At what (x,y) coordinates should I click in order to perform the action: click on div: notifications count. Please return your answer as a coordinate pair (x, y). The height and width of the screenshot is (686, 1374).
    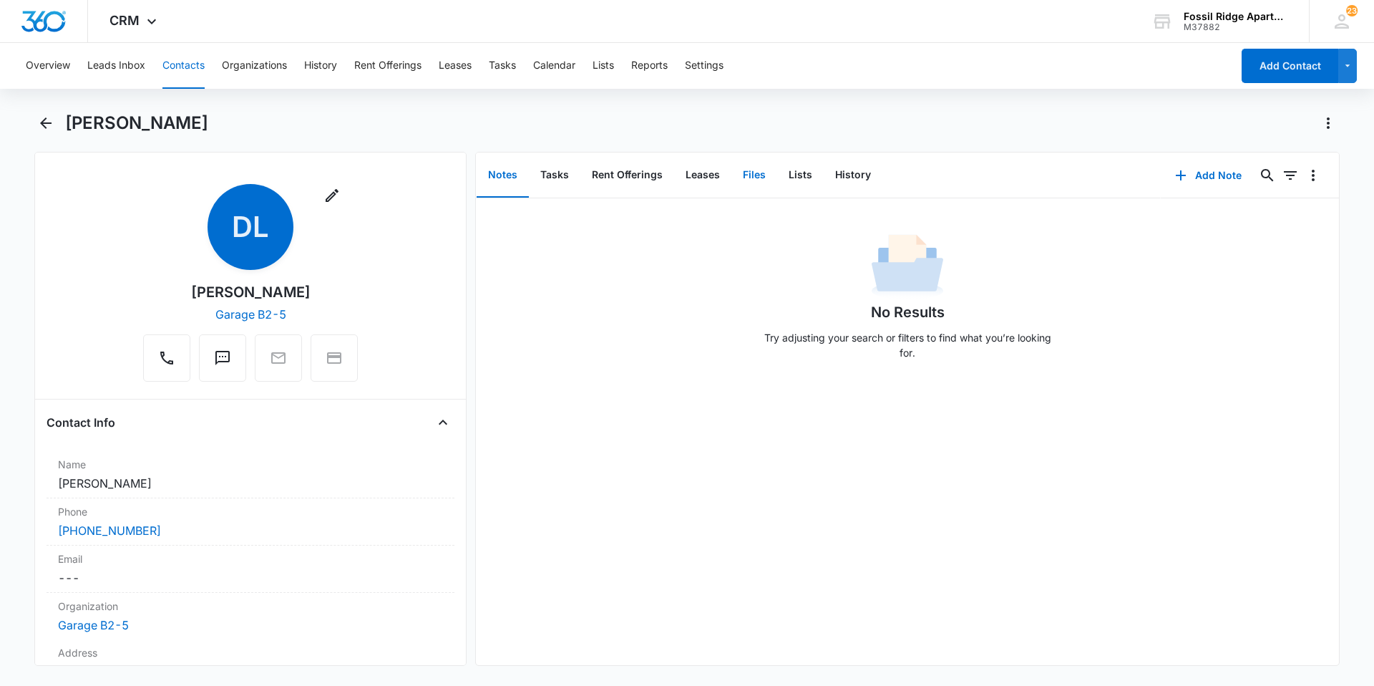
    Looking at the image, I should click on (1352, 11).